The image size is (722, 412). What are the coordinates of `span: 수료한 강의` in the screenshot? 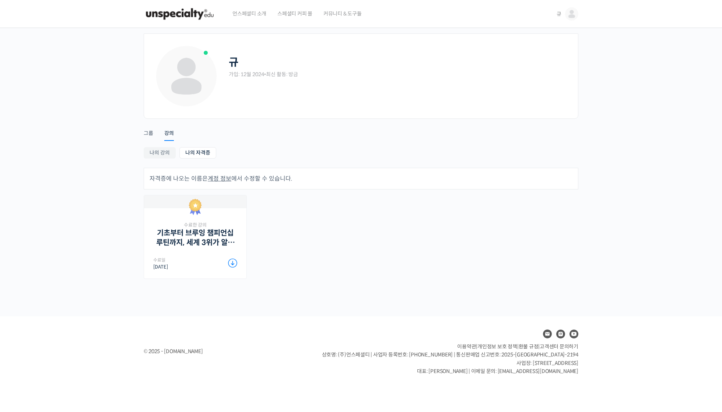 It's located at (195, 225).